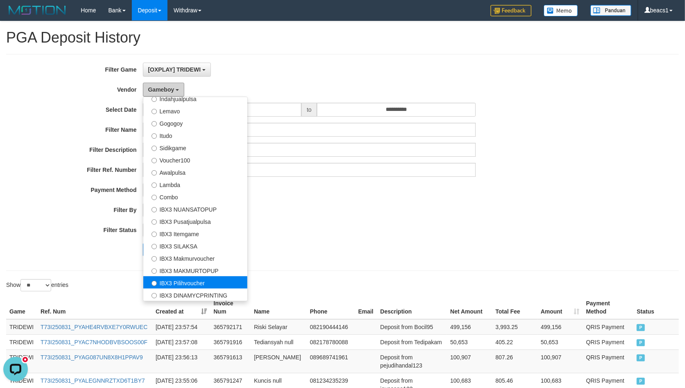  I want to click on input: Gogogoy, so click(154, 124).